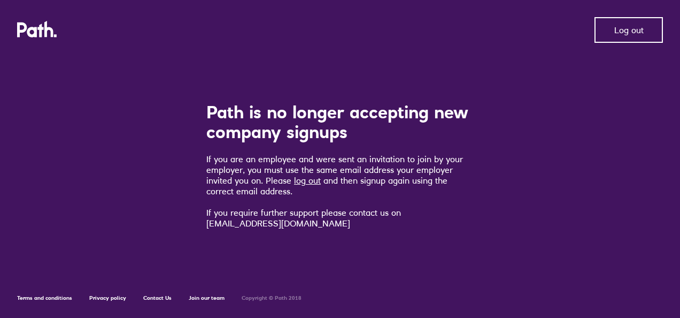 Image resolution: width=680 pixels, height=318 pixels. What do you see at coordinates (629, 30) in the screenshot?
I see `button: Log out` at bounding box center [629, 30].